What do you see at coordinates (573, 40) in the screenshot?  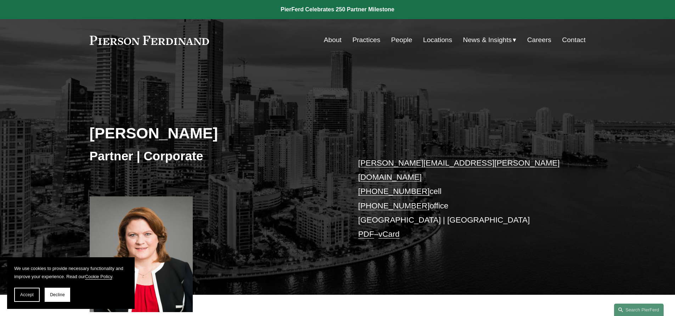 I see `a: Contact` at bounding box center [573, 40].